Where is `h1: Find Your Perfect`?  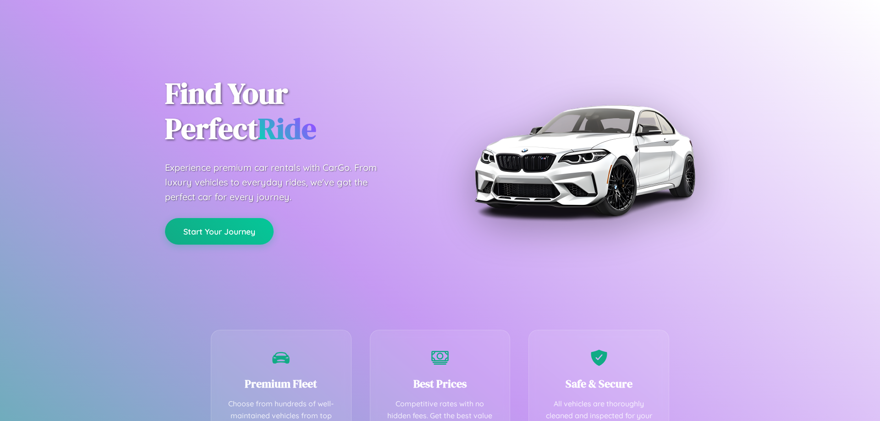 h1: Find Your Perfect is located at coordinates (296, 111).